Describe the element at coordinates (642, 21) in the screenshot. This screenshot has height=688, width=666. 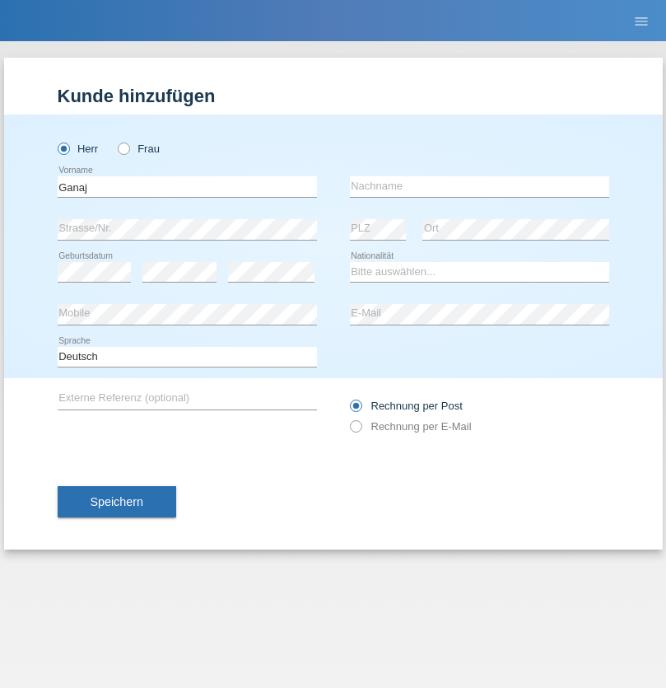
I see `i: menu` at that location.